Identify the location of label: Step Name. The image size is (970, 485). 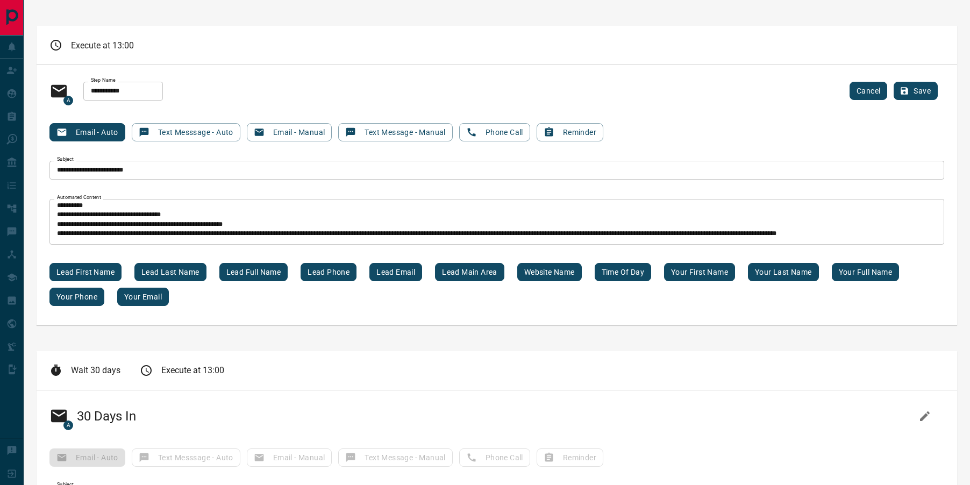
(103, 80).